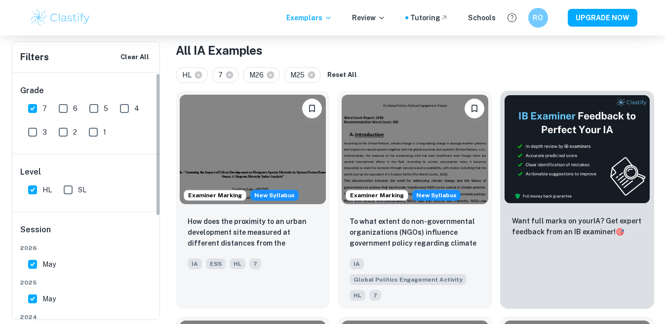 Image resolution: width=666 pixels, height=324 pixels. Describe the element at coordinates (44, 132) in the screenshot. I see `span: 3` at that location.